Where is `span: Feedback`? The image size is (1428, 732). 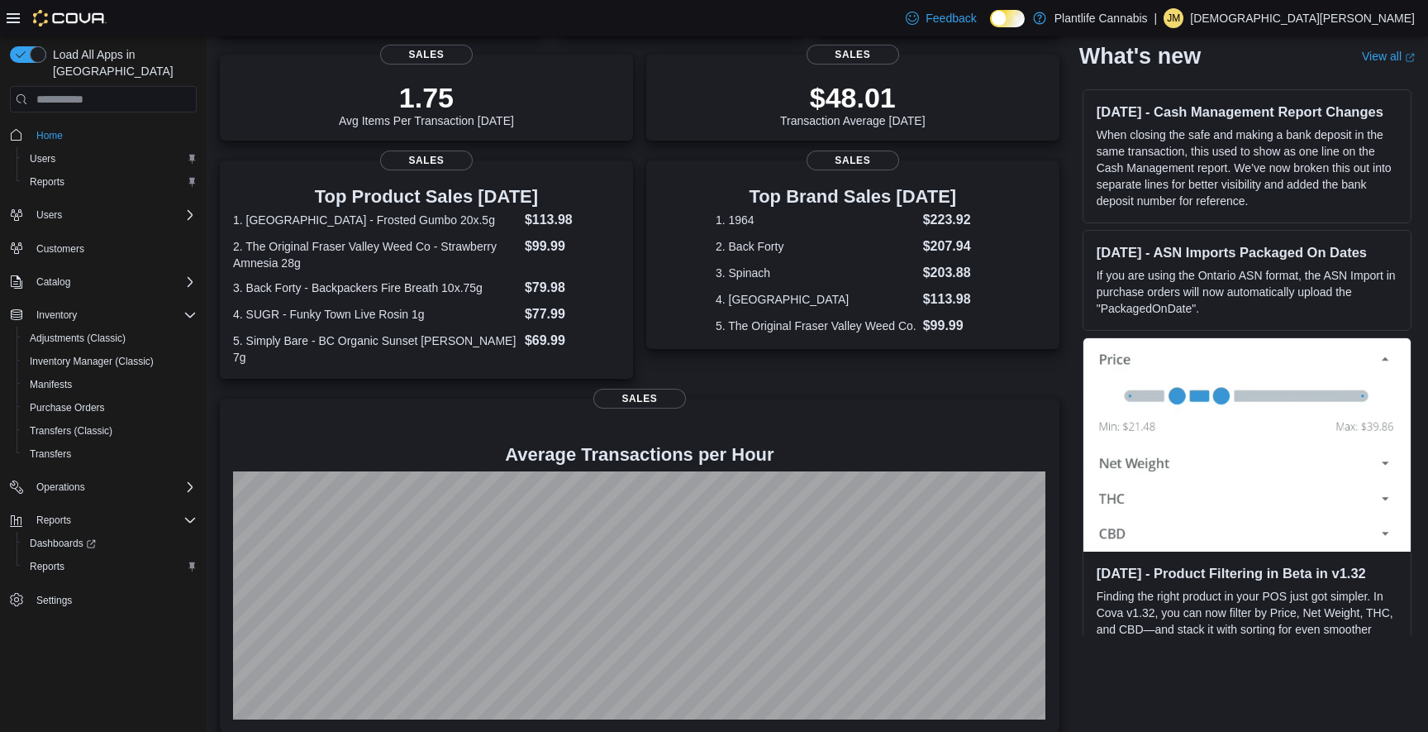 span: Feedback is located at coordinates (951, 18).